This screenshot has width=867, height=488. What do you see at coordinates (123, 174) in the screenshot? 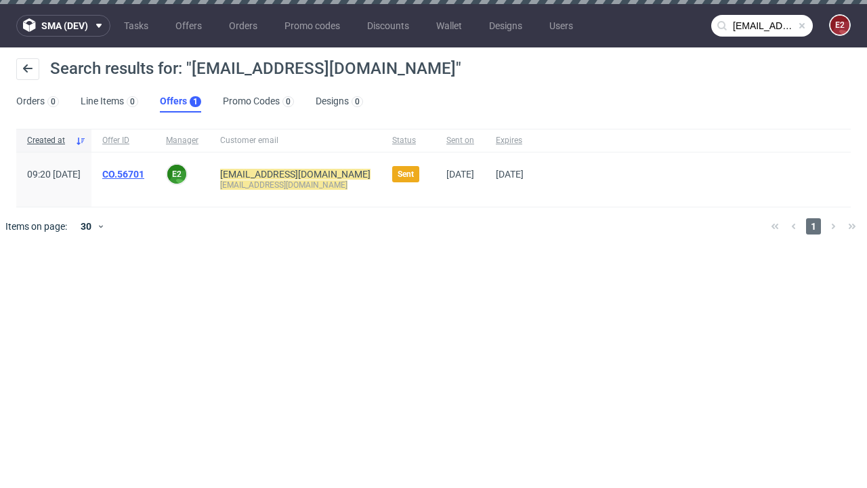
I see `a: CO.56701` at bounding box center [123, 174].